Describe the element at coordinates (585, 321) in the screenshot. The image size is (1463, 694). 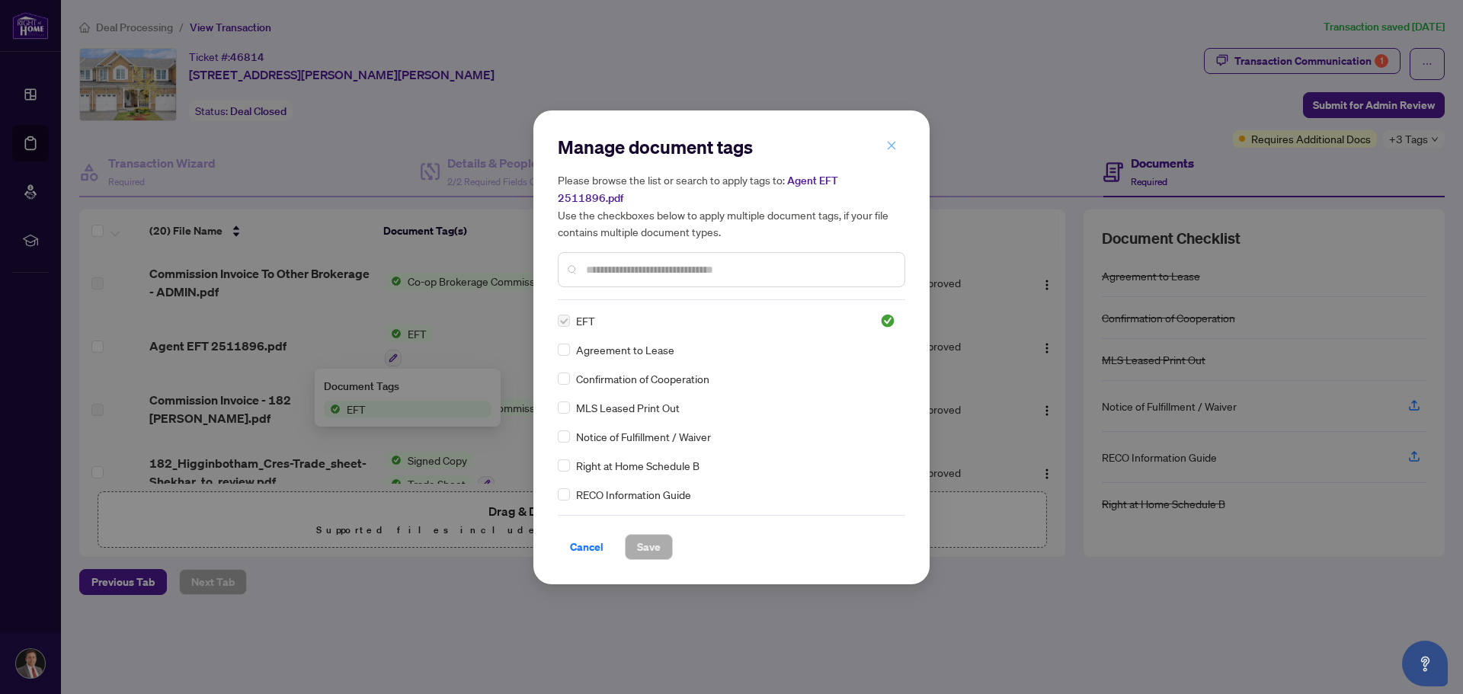
I see `span: EFT` at that location.